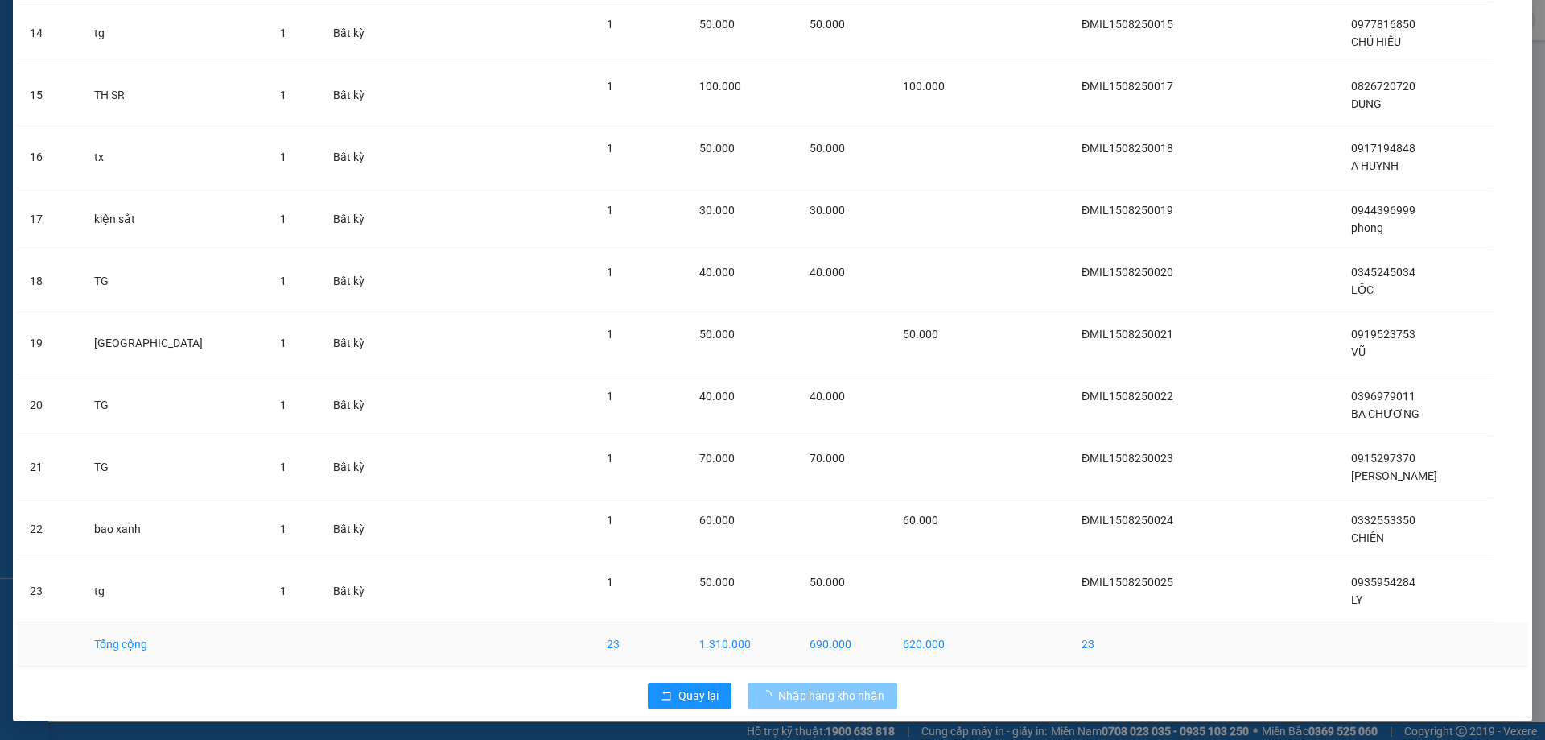 This screenshot has width=1545, height=740. What do you see at coordinates (666, 696) in the screenshot?
I see `span: rollback` at bounding box center [666, 696].